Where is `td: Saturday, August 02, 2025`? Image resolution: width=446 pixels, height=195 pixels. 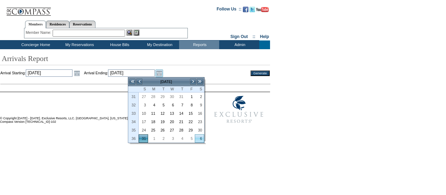
td: Saturday, August 02, 2025 is located at coordinates (199, 96).